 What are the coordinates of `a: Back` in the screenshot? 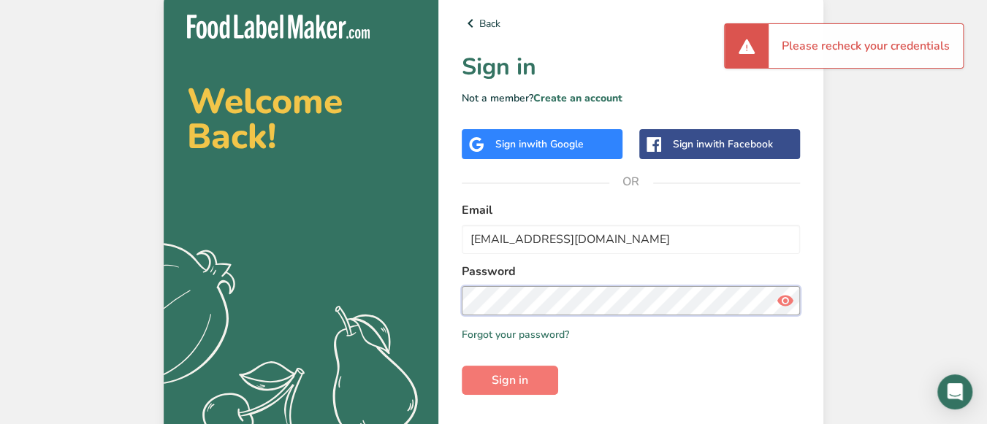 It's located at (630, 23).